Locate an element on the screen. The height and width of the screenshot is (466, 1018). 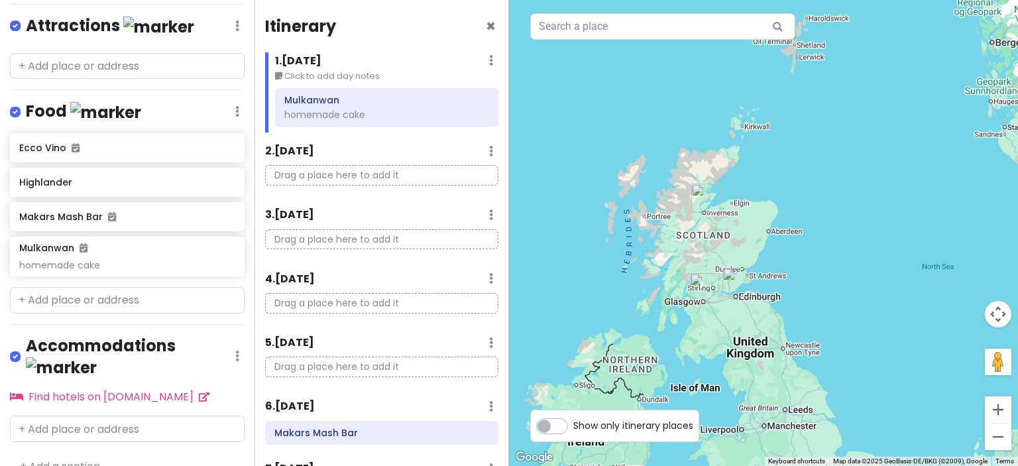
h4: Food is located at coordinates (83, 111).